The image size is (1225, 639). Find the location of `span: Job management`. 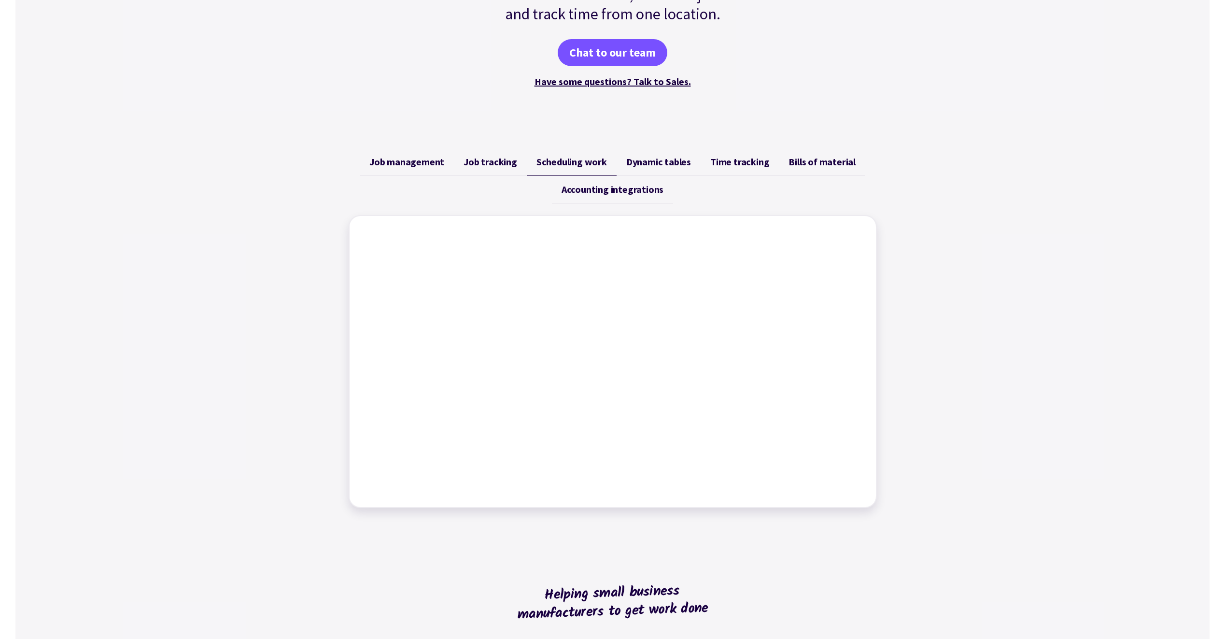

span: Job management is located at coordinates (407, 162).